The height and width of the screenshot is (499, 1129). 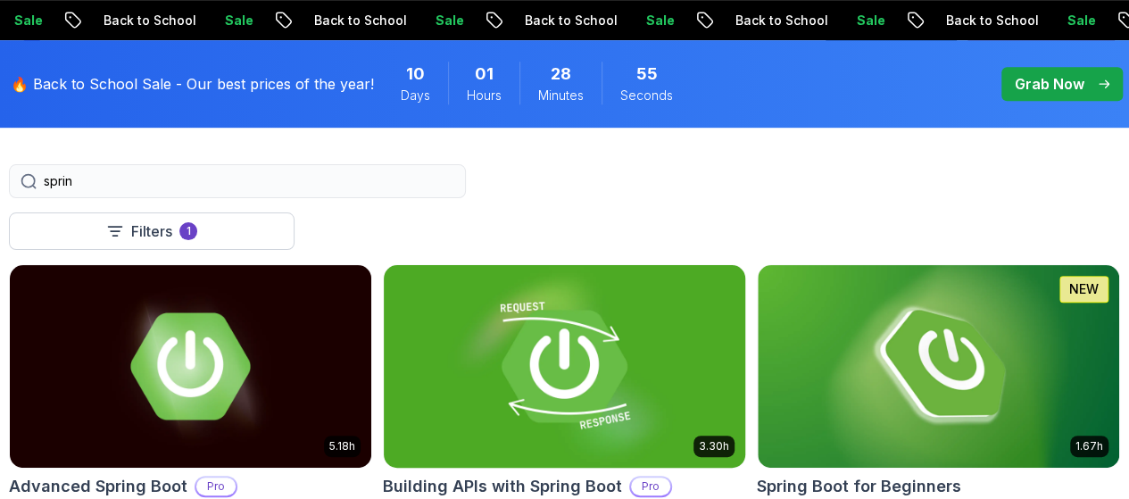 I want to click on img: Advanced Spring Boot card, so click(x=190, y=366).